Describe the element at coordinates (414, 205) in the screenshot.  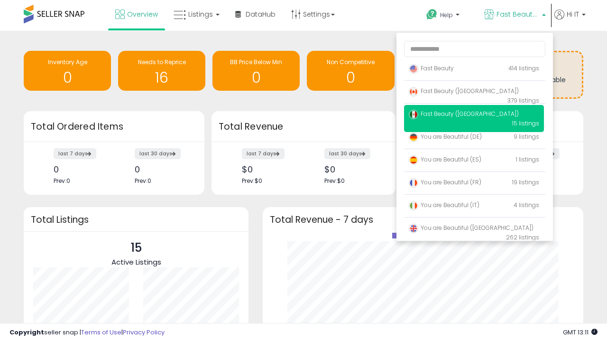
I see `img: italy.png` at that location.